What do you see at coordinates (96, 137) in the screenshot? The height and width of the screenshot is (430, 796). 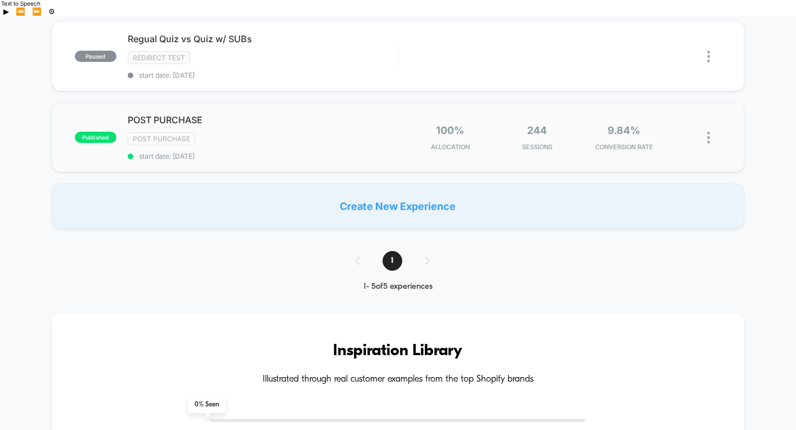 I see `span: published` at bounding box center [96, 137].